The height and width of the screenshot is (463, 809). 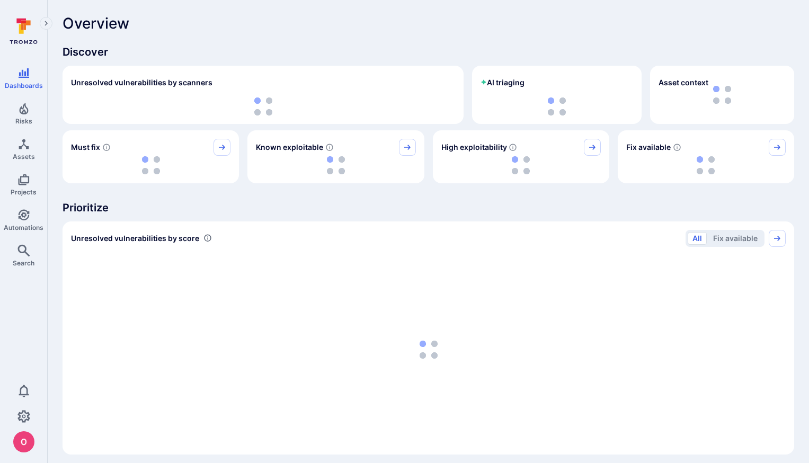 What do you see at coordinates (23, 192) in the screenshot?
I see `span: Projects` at bounding box center [23, 192].